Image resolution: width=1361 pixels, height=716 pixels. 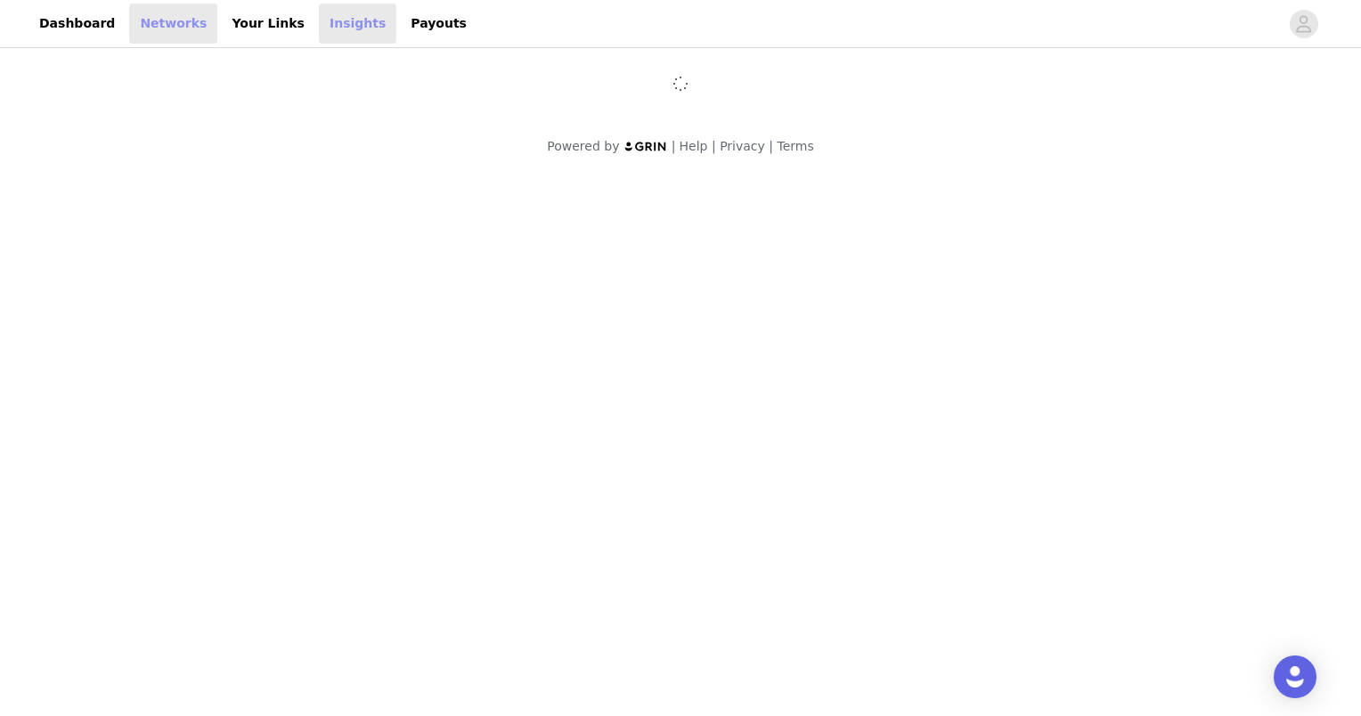 I want to click on a: Your Links, so click(x=268, y=23).